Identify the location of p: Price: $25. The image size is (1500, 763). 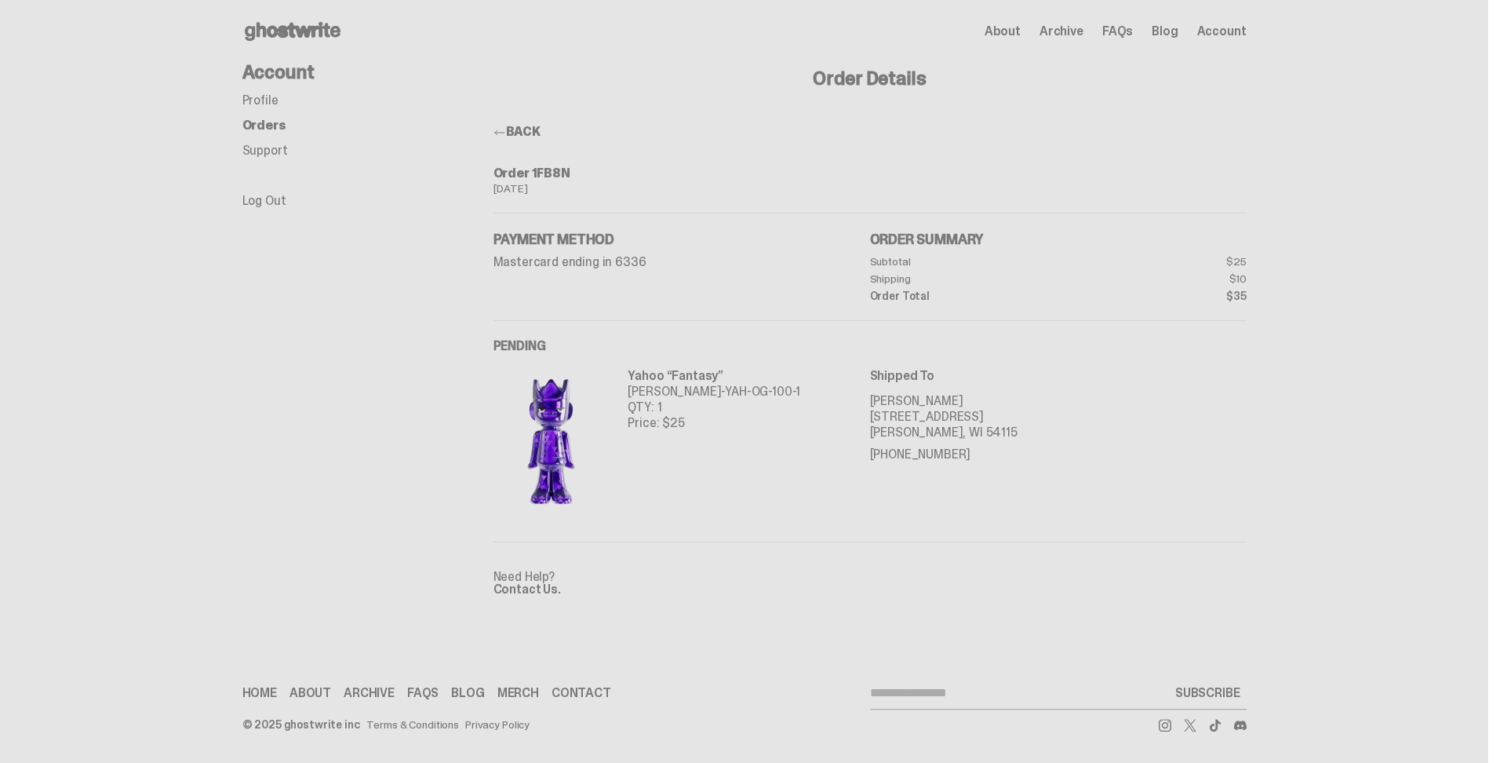
(714, 423).